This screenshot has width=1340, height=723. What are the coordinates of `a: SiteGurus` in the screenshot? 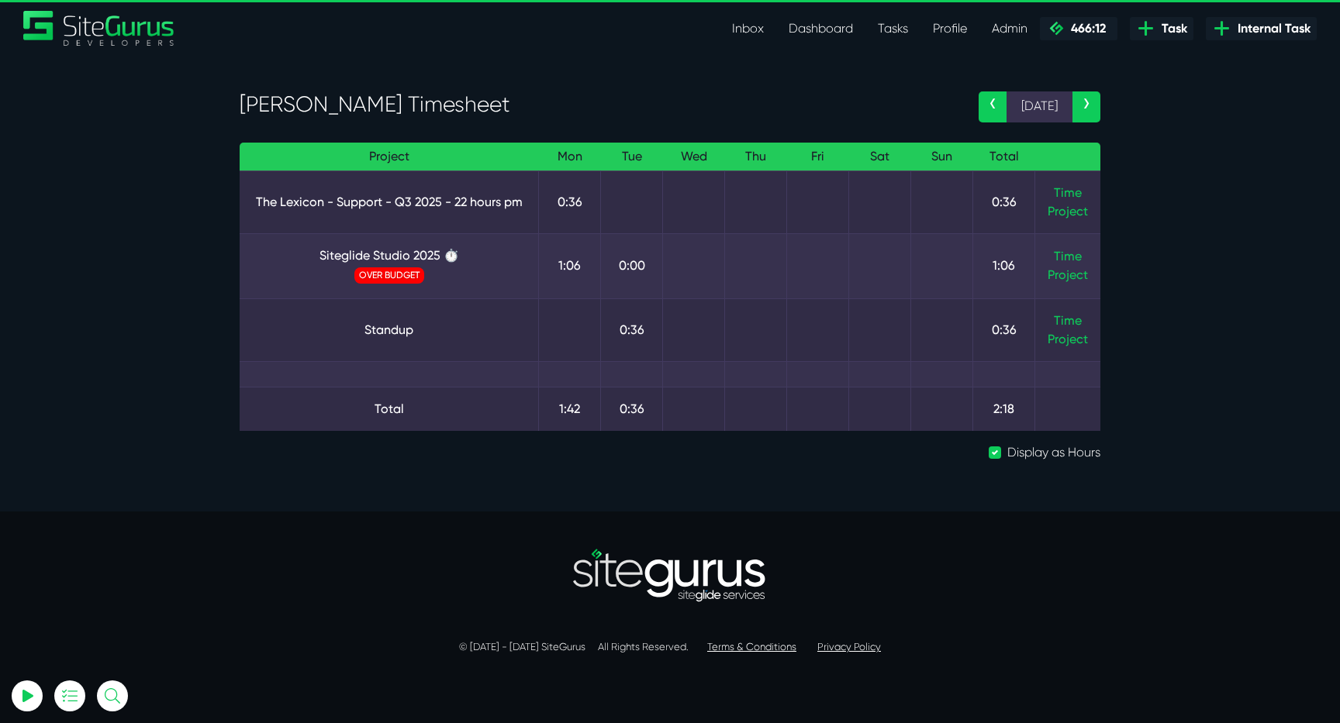 It's located at (99, 28).